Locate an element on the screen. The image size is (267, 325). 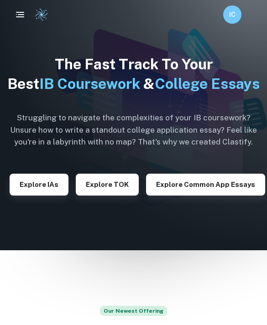
h6: Struggling to navigate the complexities of your IB coursework? Unsure how to write a standout col... is located at coordinates (133, 130).